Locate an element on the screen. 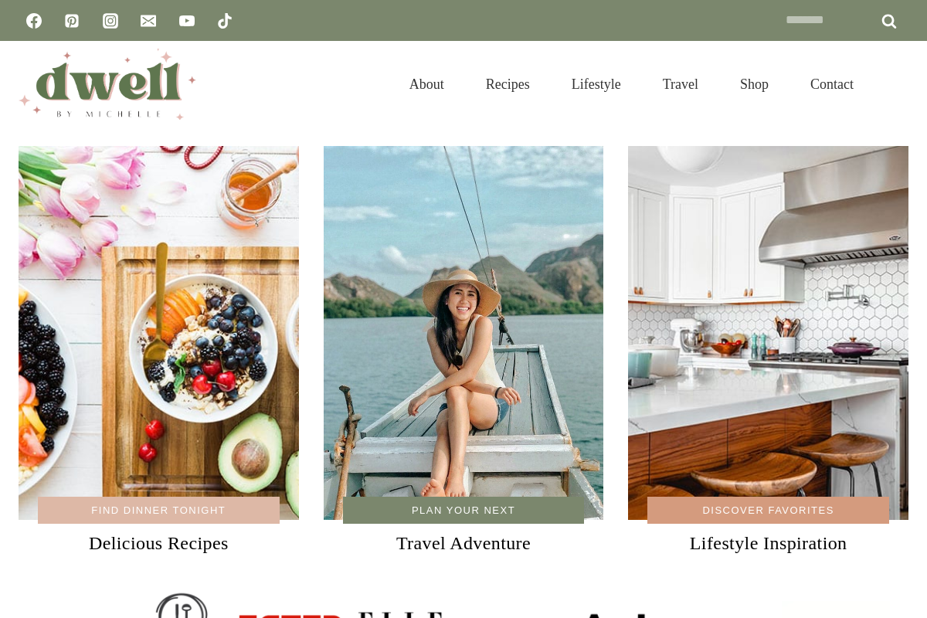 The image size is (927, 618). a: Pinterest is located at coordinates (72, 21).